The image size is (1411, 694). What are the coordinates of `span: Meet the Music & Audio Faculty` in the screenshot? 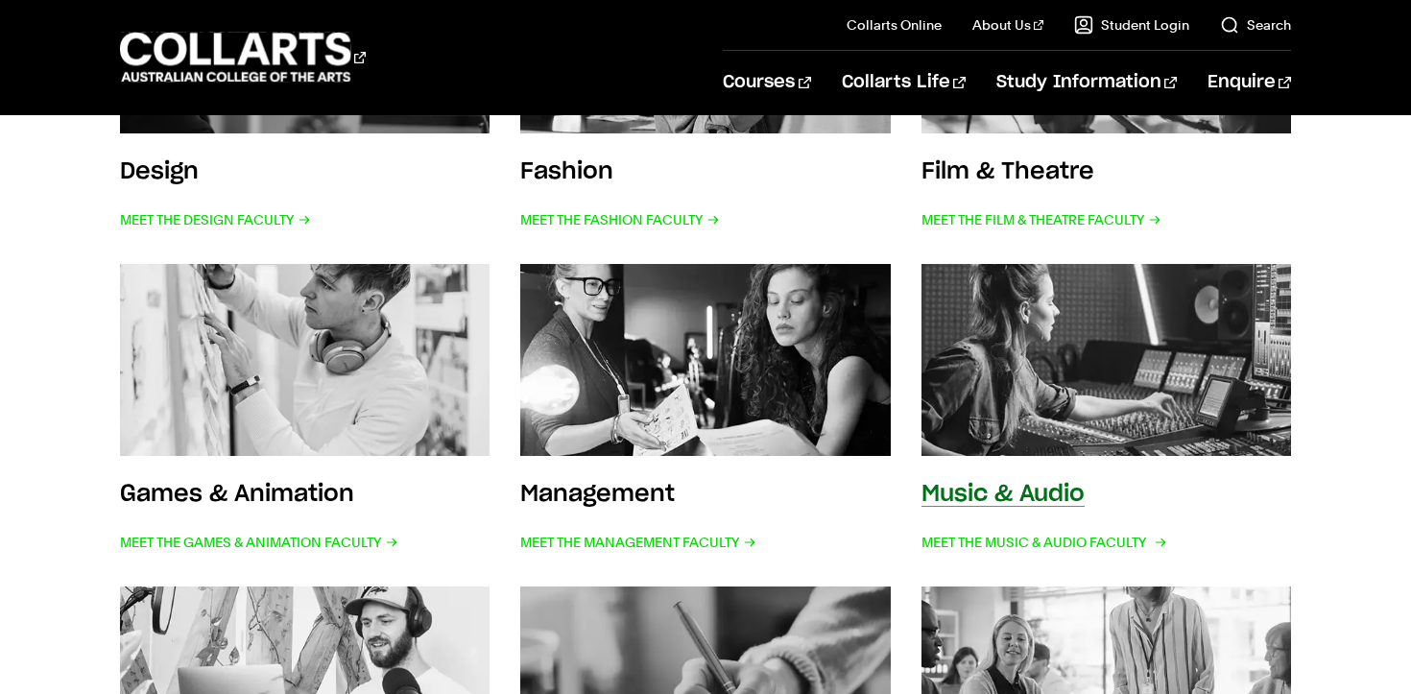 It's located at (1043, 542).